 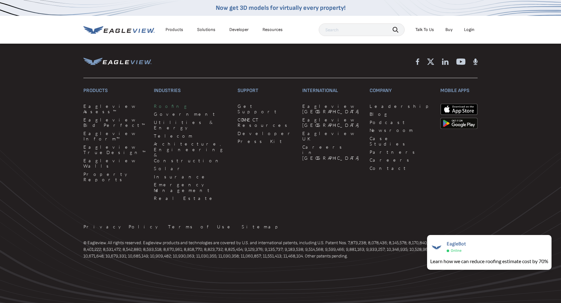 What do you see at coordinates (401, 106) in the screenshot?
I see `a: Leadership` at bounding box center [401, 106].